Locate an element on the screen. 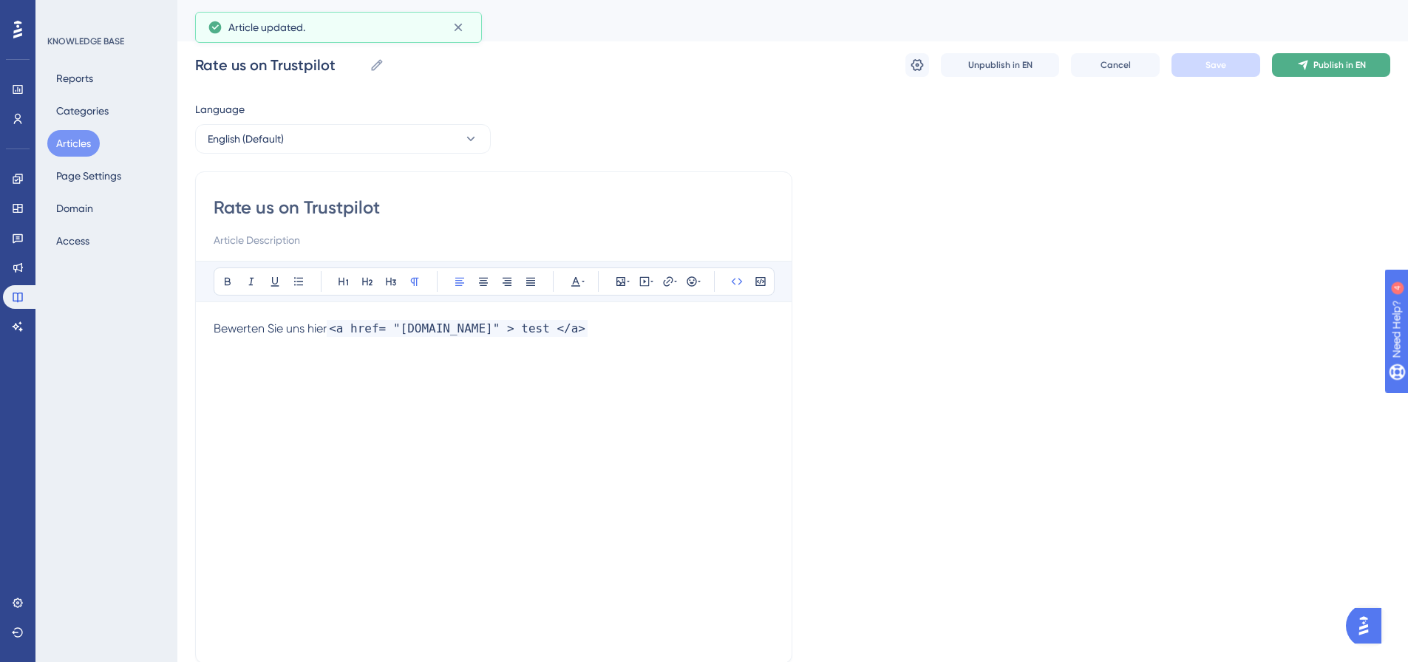  img: launcher-image-alternative-text is located at coordinates (18, 22).